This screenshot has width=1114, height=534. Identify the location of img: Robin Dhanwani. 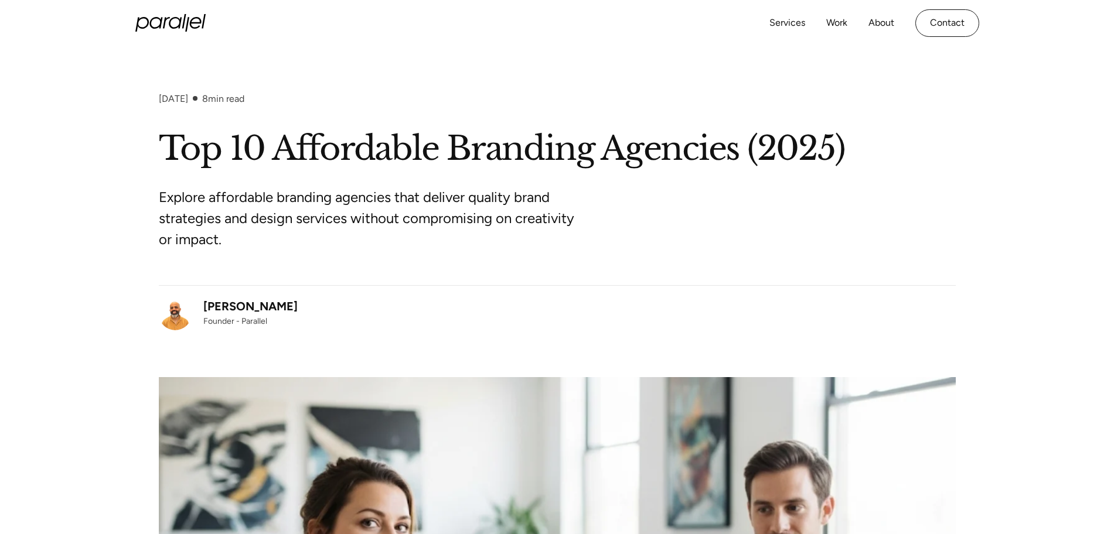
(175, 314).